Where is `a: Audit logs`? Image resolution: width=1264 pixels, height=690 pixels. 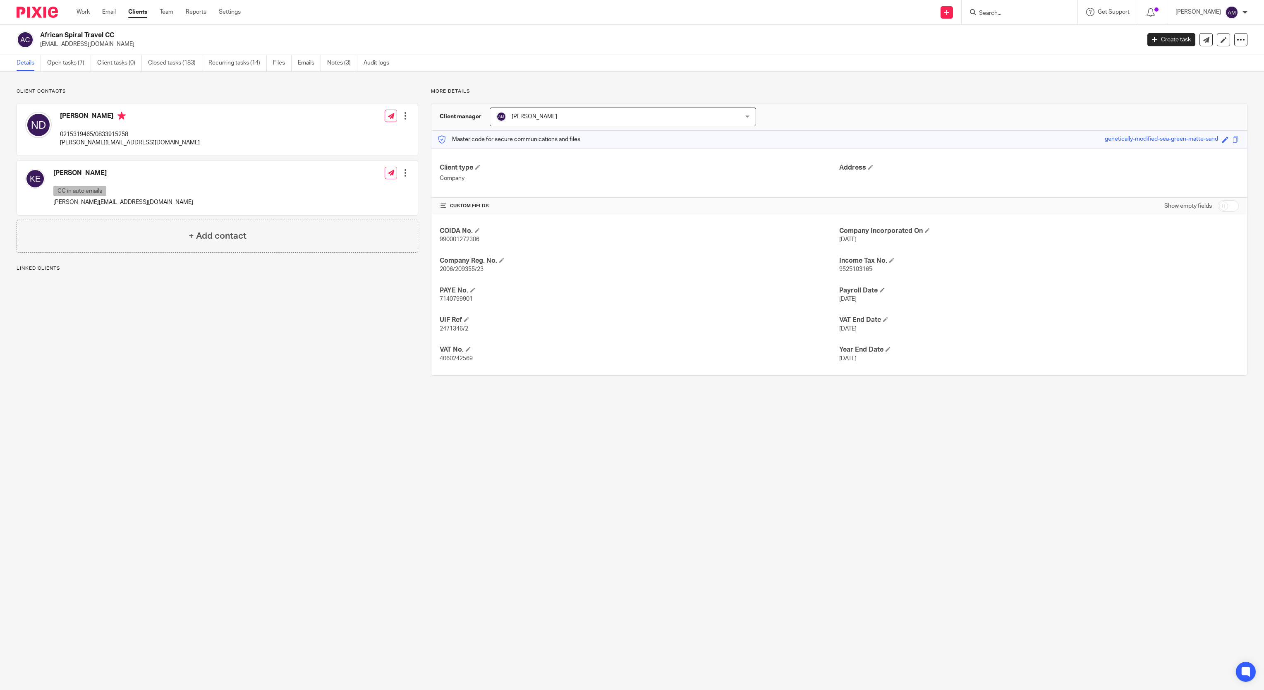
a: Audit logs is located at coordinates (379, 63).